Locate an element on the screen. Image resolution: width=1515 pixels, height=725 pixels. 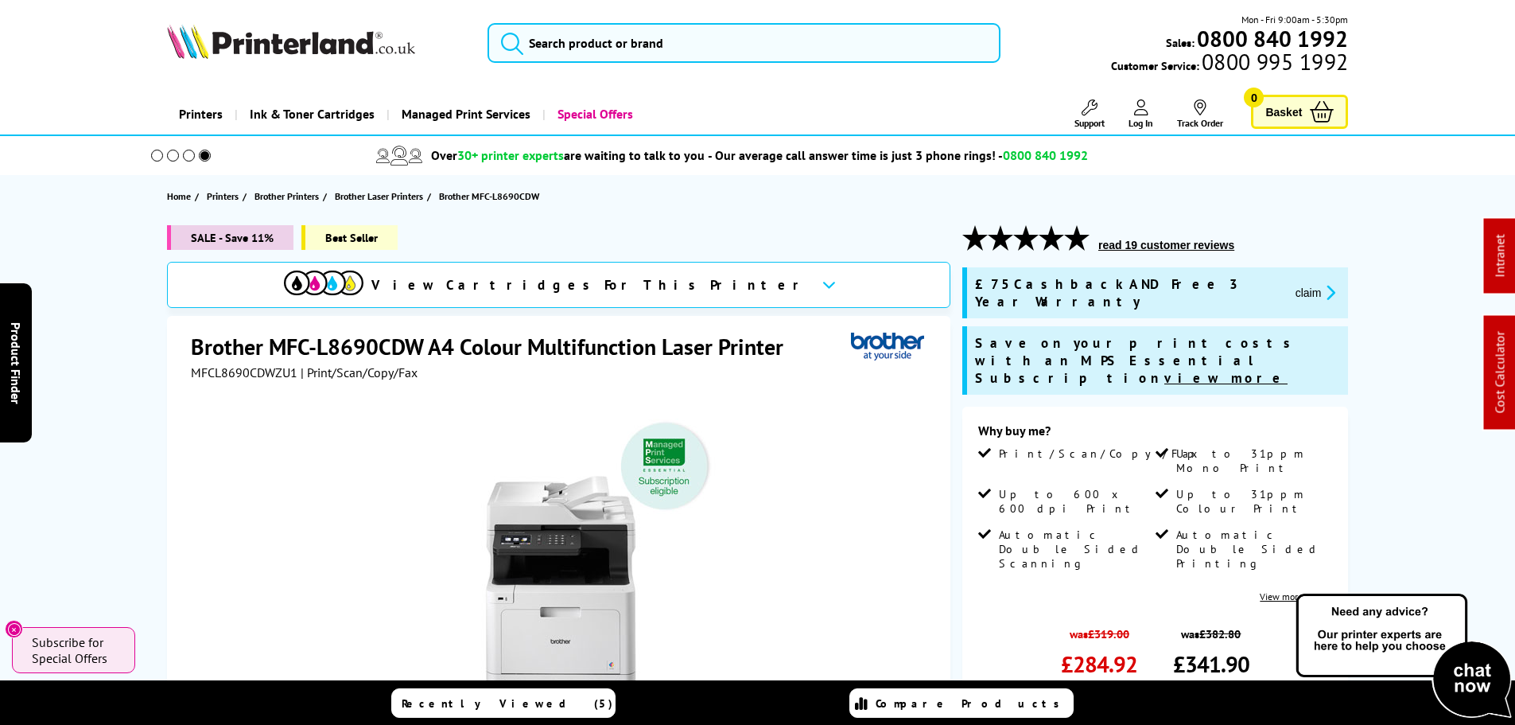
img: Brother MFC-L8690CDW is located at coordinates (561, 568).